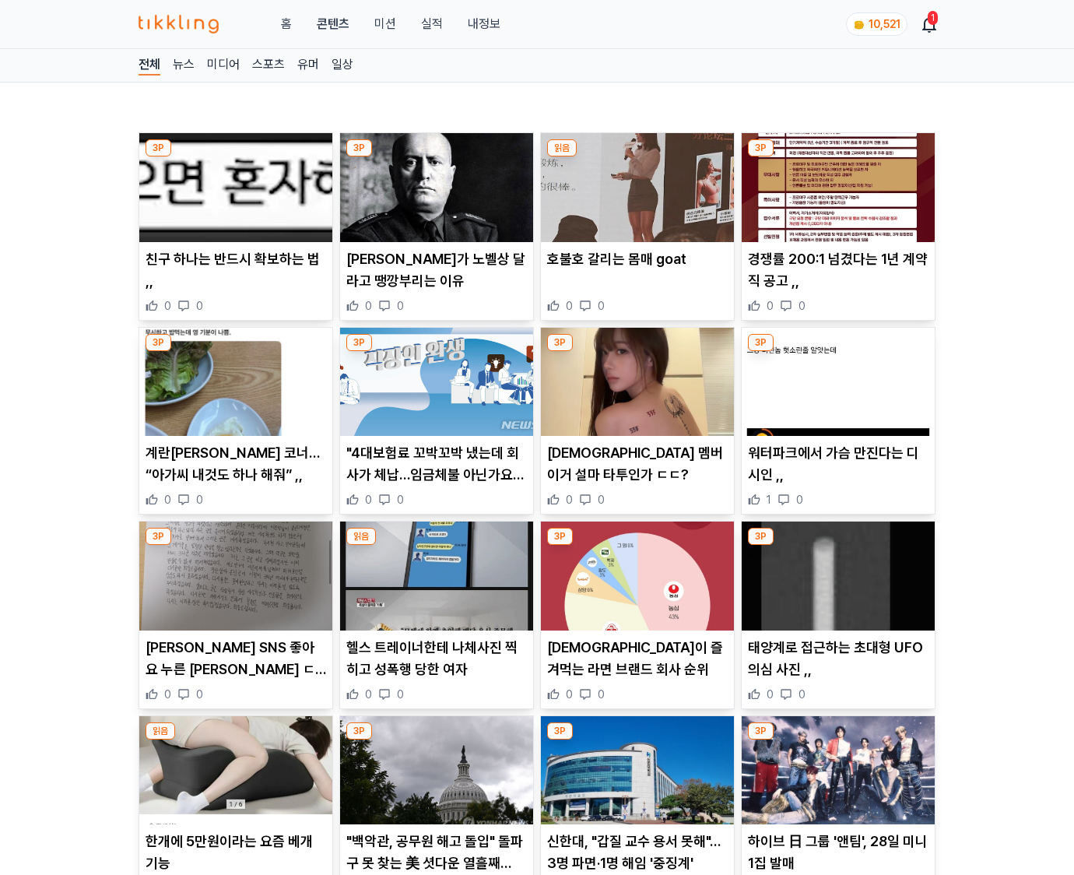 The image size is (1074, 875). What do you see at coordinates (437, 615) in the screenshot?
I see `div: 읽음 헬스 트레이너한테 나체사진 찍히고 성폭행 당한 여자 헬스 트레이너한테 나체사진 찍히고 성폭행 당한 여자 0 0` at bounding box center [437, 615].